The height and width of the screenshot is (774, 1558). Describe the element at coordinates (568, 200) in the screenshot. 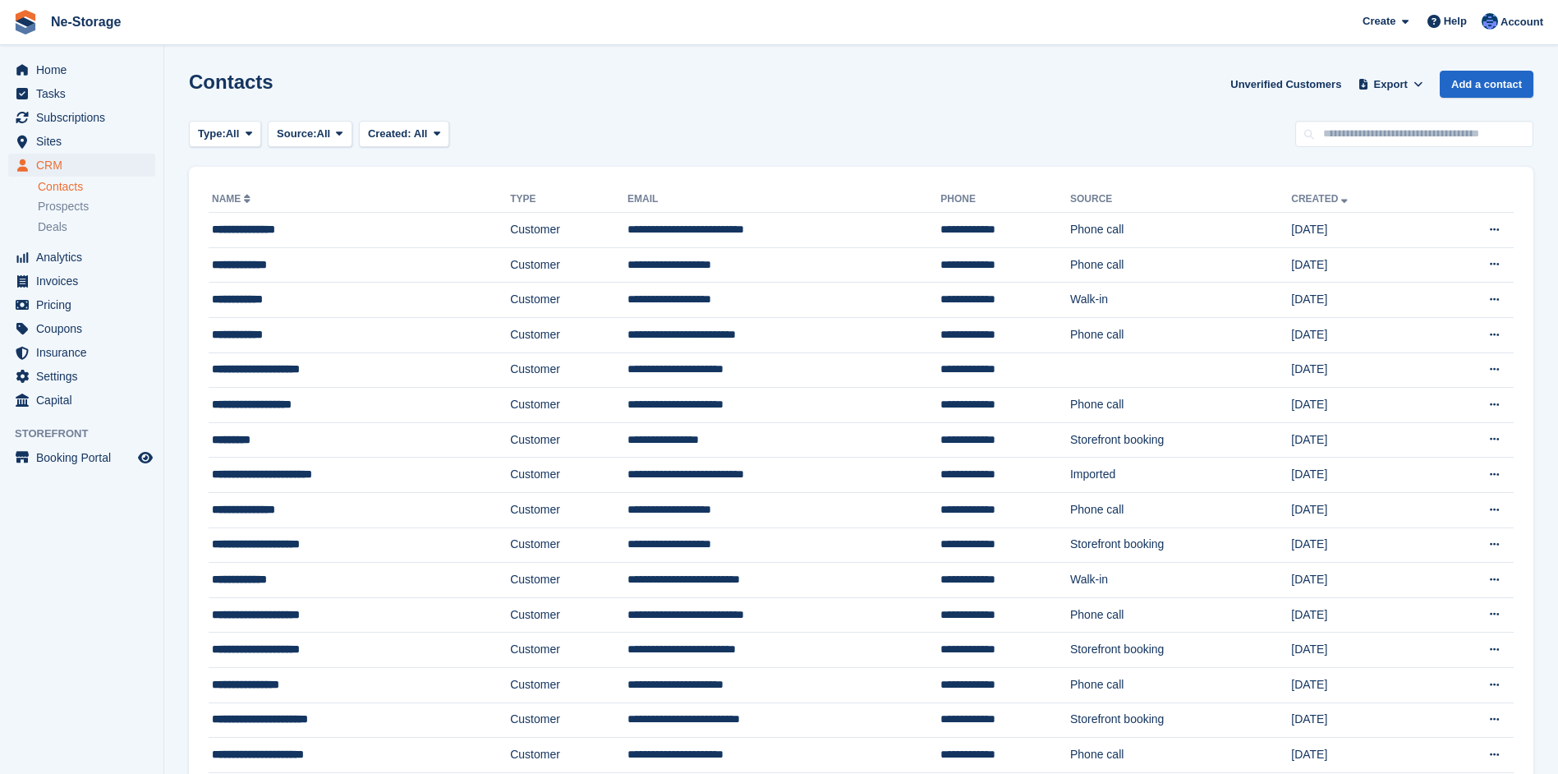

I see `th: Type` at that location.